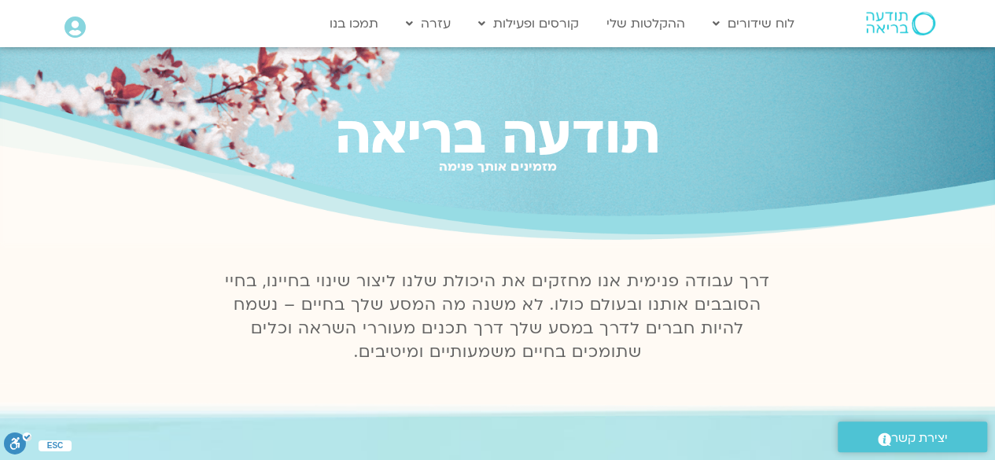 The width and height of the screenshot is (995, 460). What do you see at coordinates (498, 317) in the screenshot?
I see `p: דרך עבודה פנימית אנו מחזקים את היכולת שלנו ליצור שינוי בחיינו, בחיי הסובבים אותנו ובעולם כולו. לא...` at bounding box center [498, 317].